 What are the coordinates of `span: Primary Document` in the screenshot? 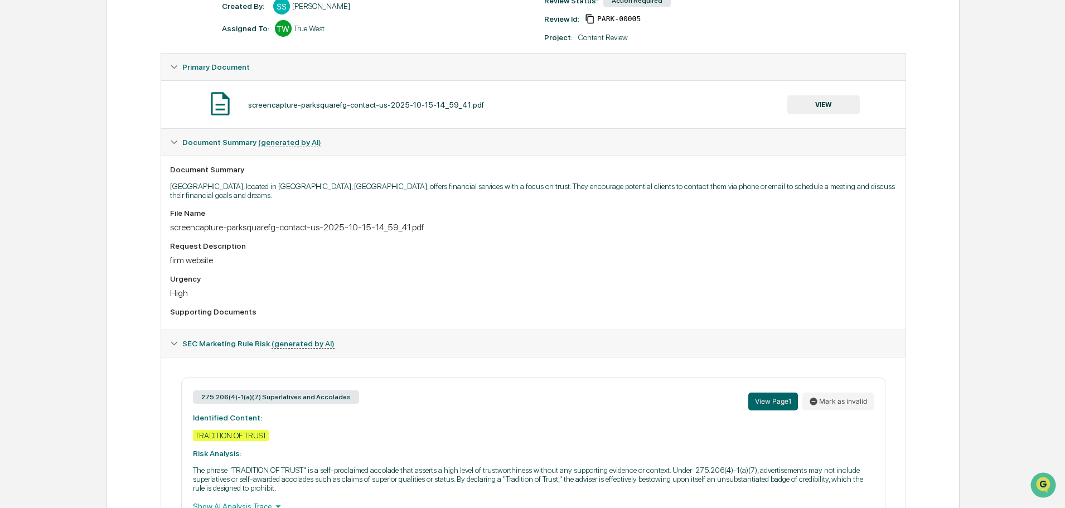 It's located at (216, 67).